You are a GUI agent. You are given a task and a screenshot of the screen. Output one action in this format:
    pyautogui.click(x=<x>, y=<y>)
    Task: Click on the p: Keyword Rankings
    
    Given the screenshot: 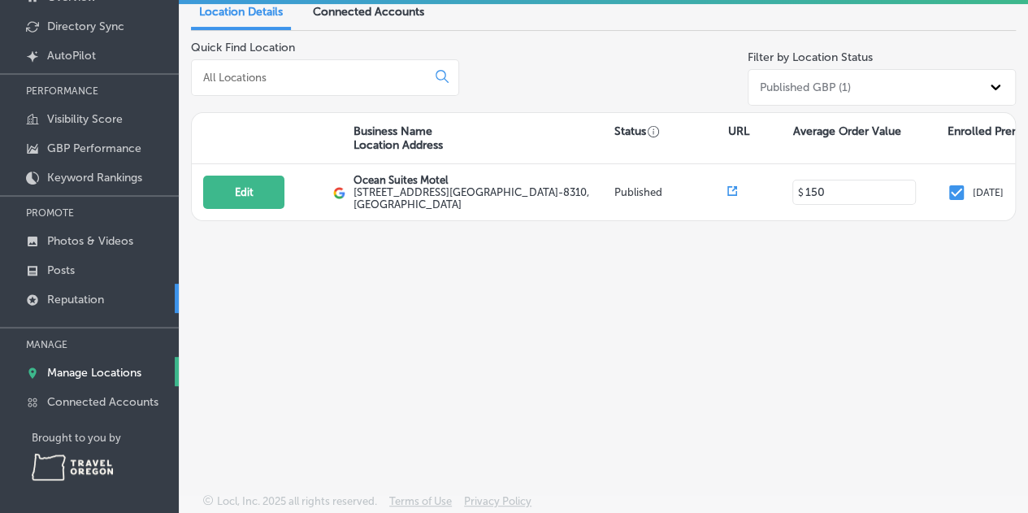 What is the action you would take?
    pyautogui.click(x=94, y=177)
    